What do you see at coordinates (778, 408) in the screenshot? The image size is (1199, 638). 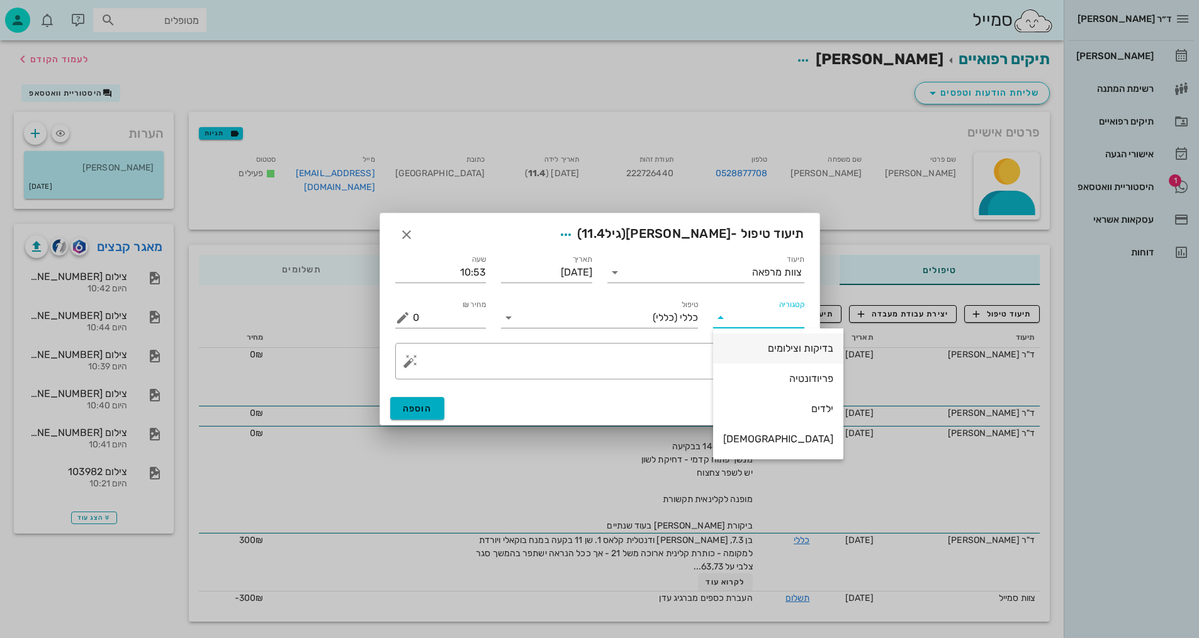 I see `div: ילדים` at bounding box center [778, 408].